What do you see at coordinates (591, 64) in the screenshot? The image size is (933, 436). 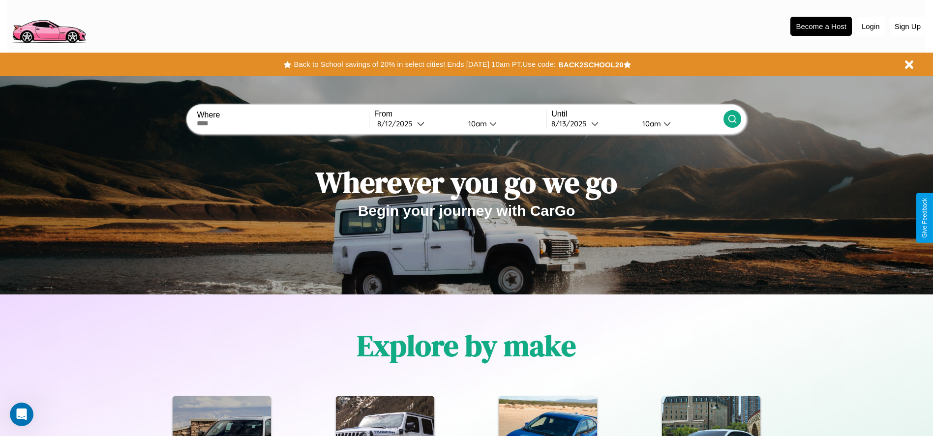 I see `b: BACK2SCHOOL20` at bounding box center [591, 64].